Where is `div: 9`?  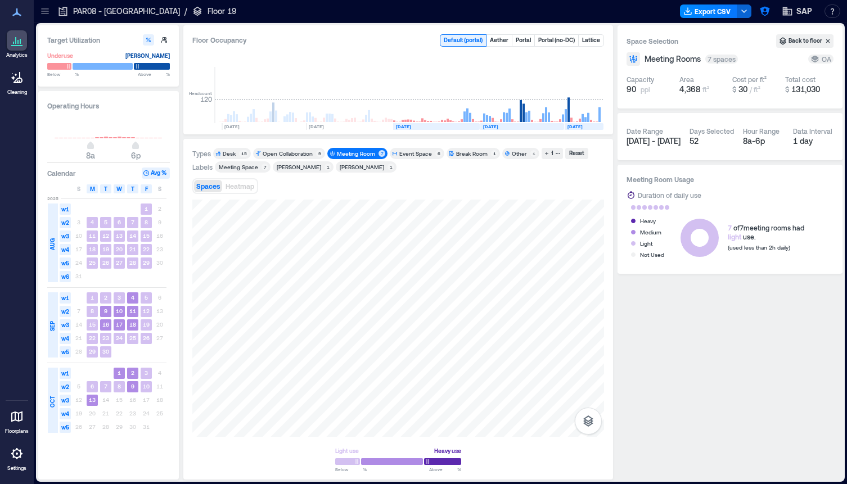 div: 9 is located at coordinates (319, 154).